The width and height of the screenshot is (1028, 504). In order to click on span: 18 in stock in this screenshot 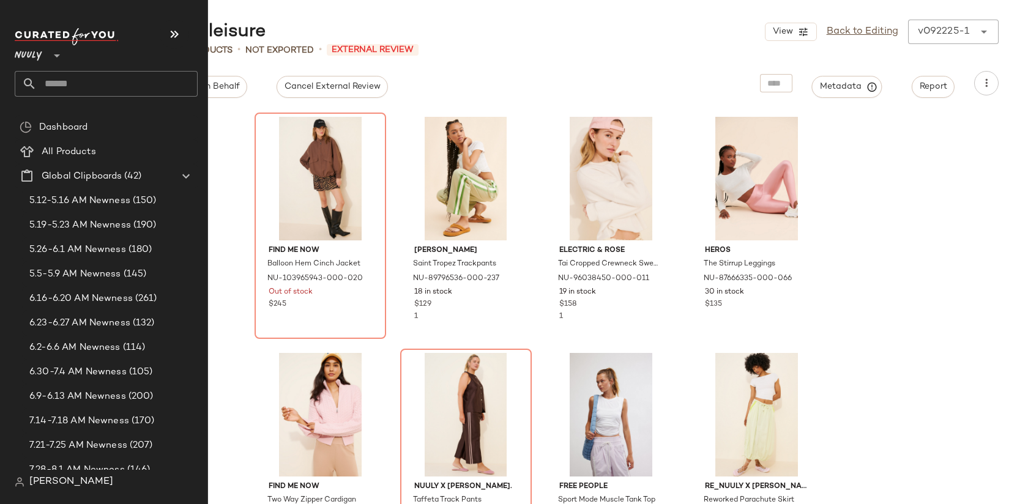, I will do `click(433, 293)`.